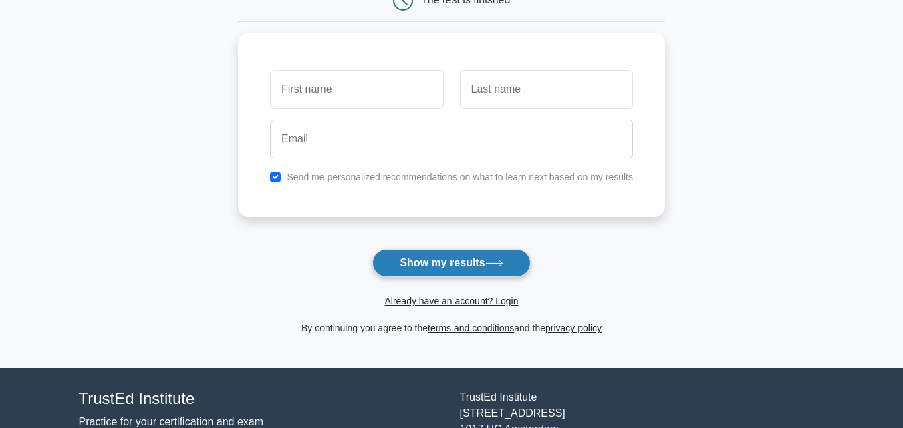 The image size is (903, 428). What do you see at coordinates (451, 263) in the screenshot?
I see `button: Show my results` at bounding box center [451, 263].